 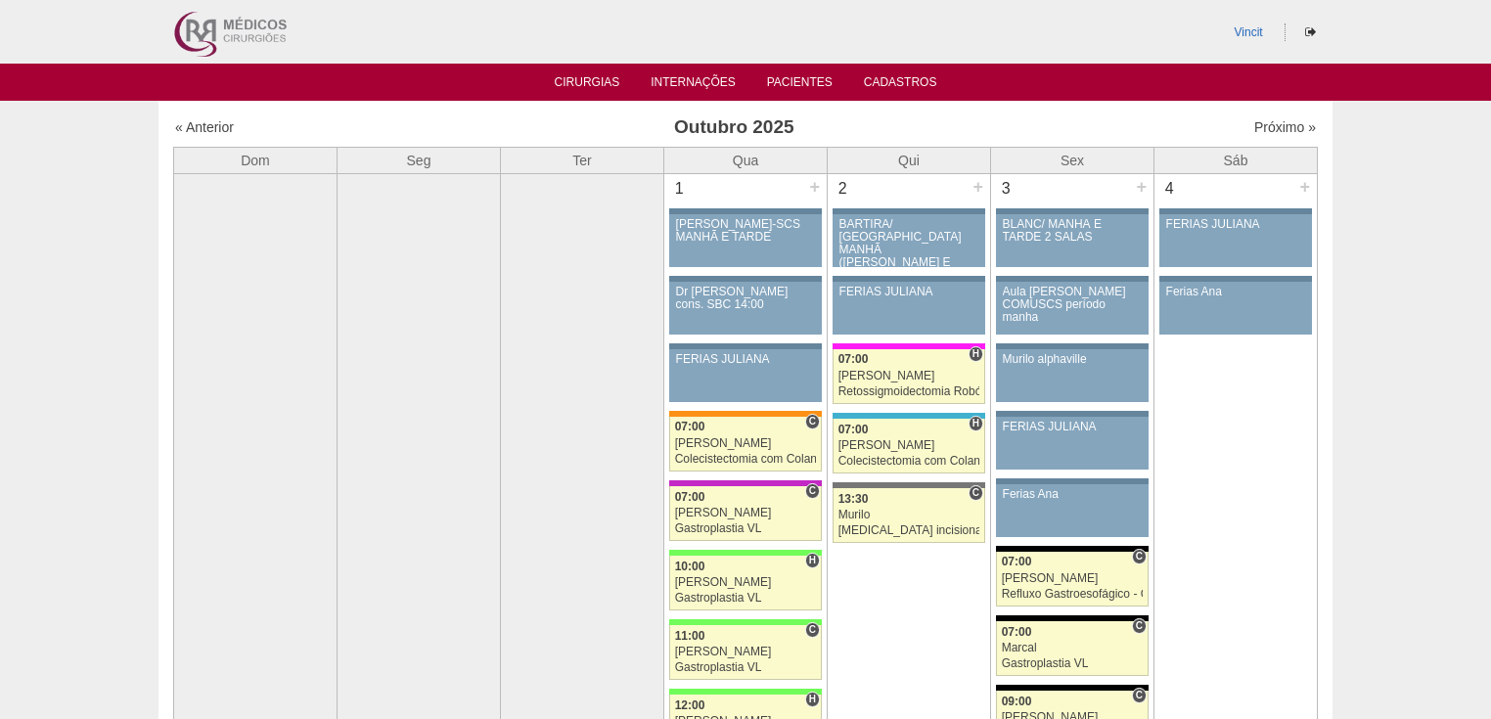 I want to click on div: 1, so click(x=679, y=189).